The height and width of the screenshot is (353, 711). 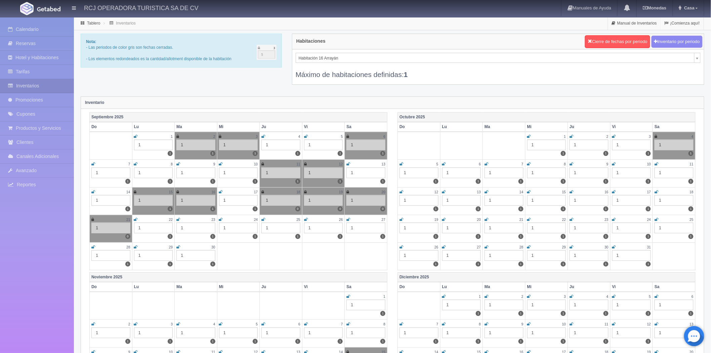 What do you see at coordinates (171, 247) in the screenshot?
I see `small: 29` at bounding box center [171, 247].